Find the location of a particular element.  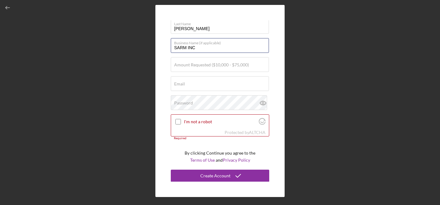

label: Email is located at coordinates (179, 84).